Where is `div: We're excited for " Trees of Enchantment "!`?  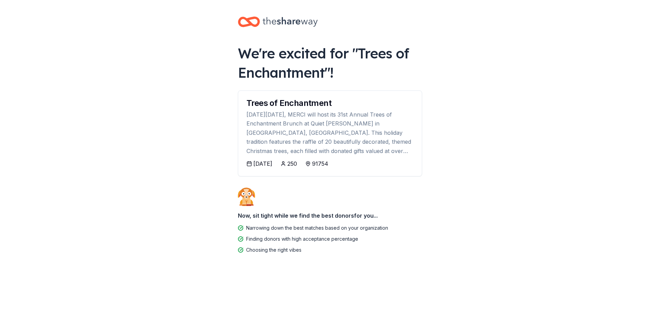 div: We're excited for " Trees of Enchantment "! is located at coordinates (330, 63).